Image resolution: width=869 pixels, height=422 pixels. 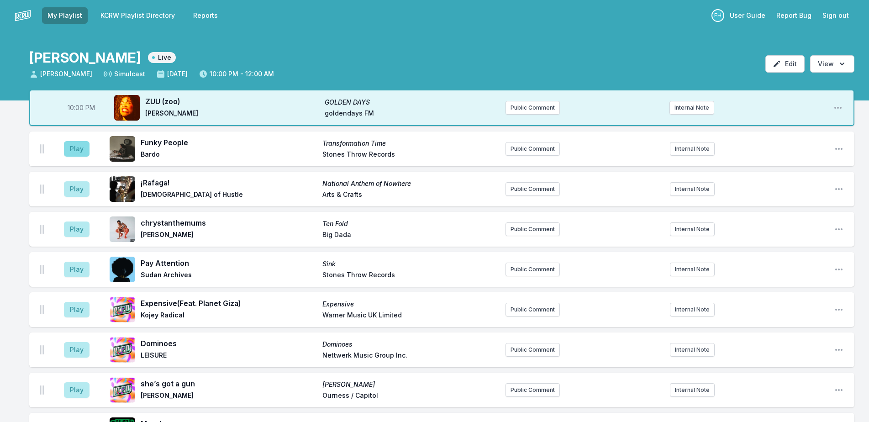 I want to click on a: My Playlist, so click(x=65, y=16).